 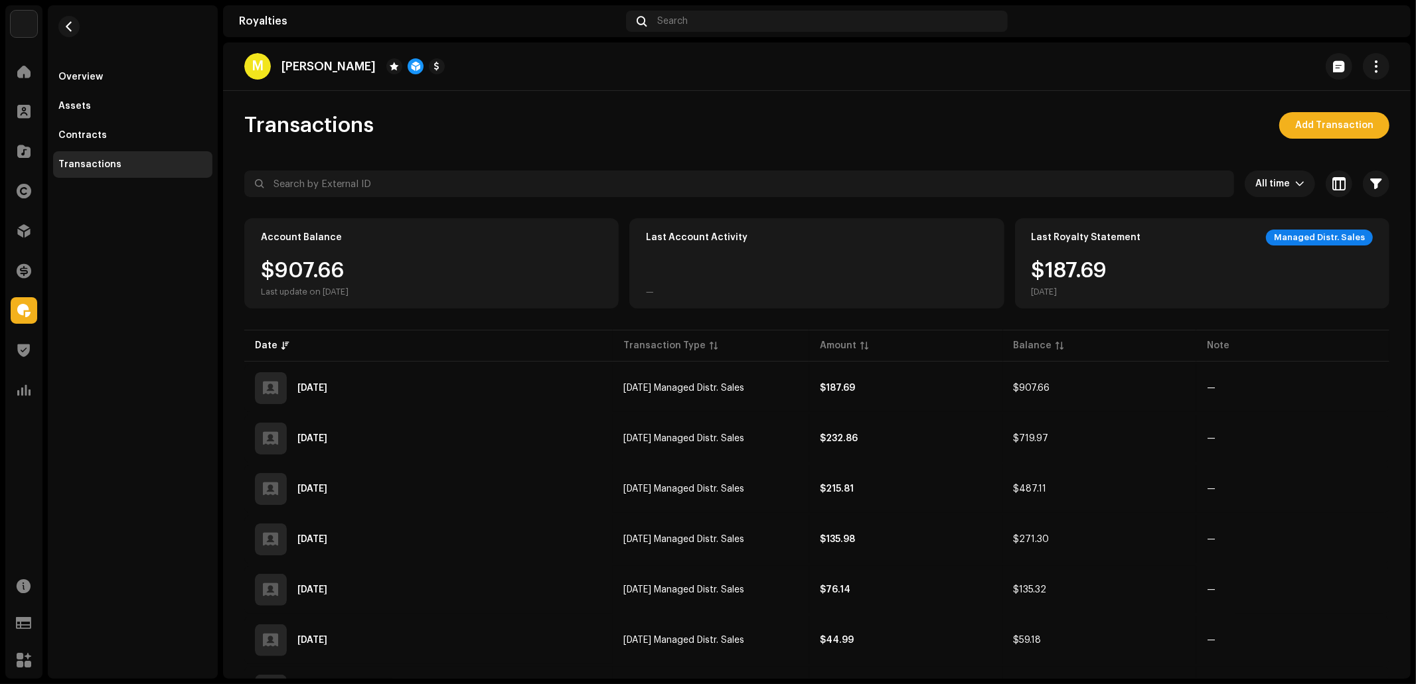 I want to click on span: May 2025 Managed Distr. Sales, so click(x=684, y=590).